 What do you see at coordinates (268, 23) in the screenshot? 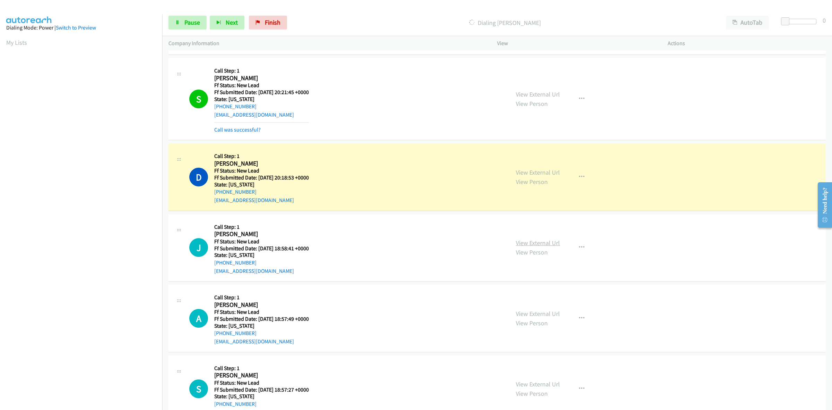
I see `a: Finish` at bounding box center [268, 23].